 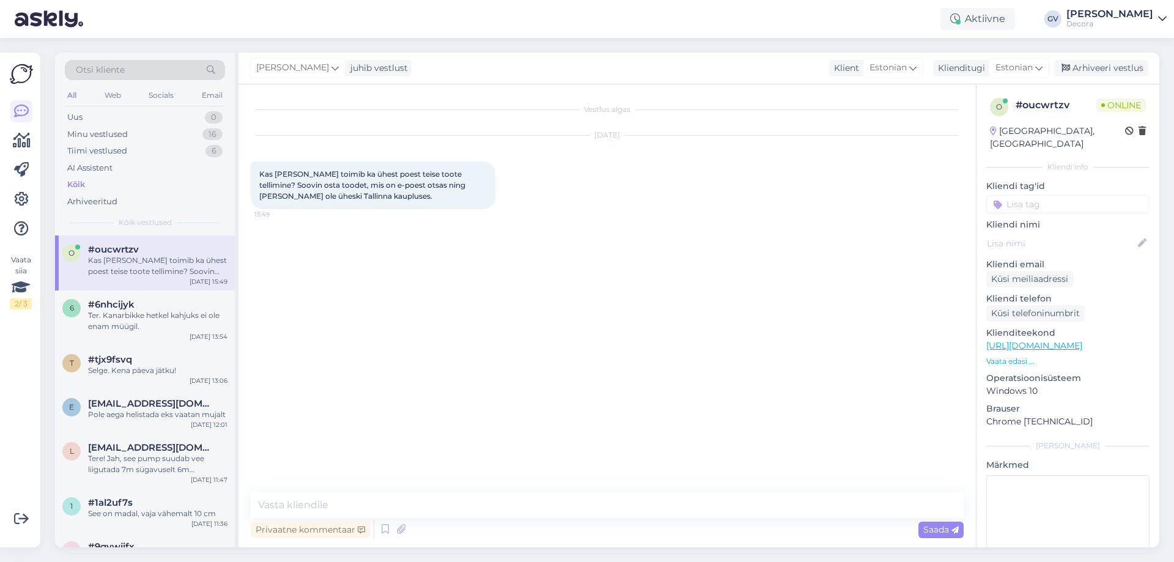 I want to click on span: #tjx9fsvq, so click(x=110, y=360).